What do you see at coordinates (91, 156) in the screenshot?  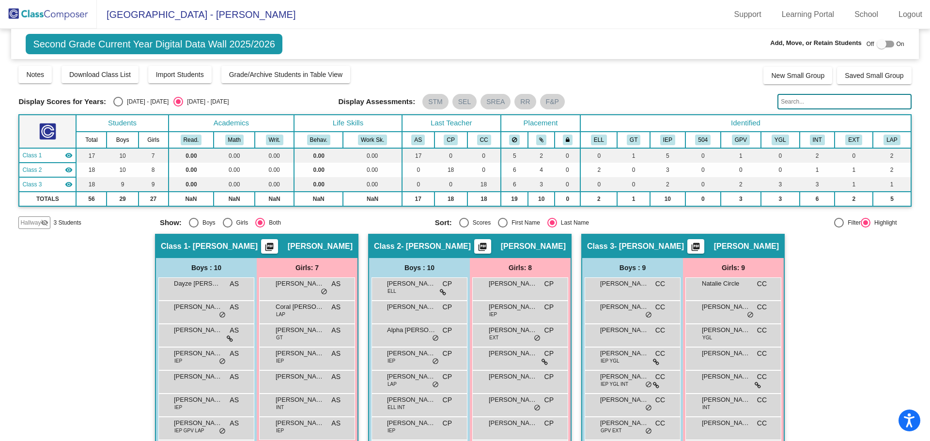 I see `td: 17` at bounding box center [91, 156].